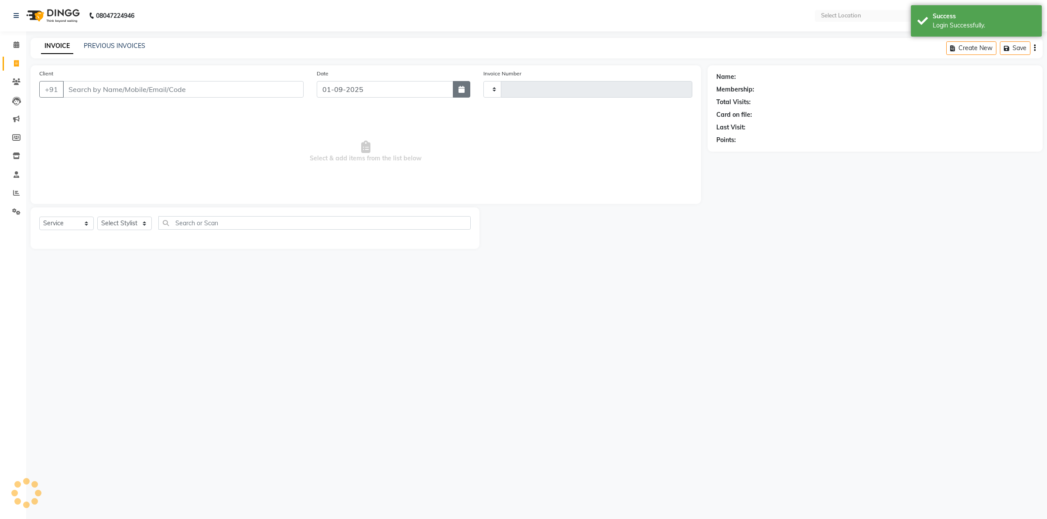 The width and height of the screenshot is (1047, 519). Describe the element at coordinates (322, 74) in the screenshot. I see `label: Date` at that location.